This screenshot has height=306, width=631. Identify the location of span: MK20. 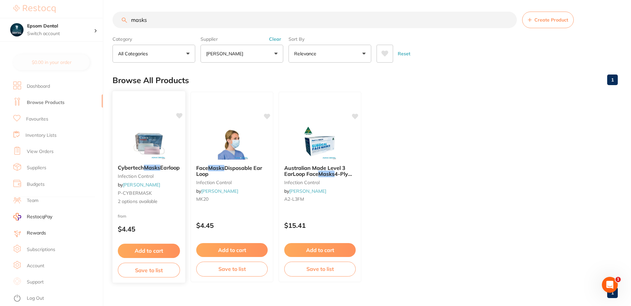
(202, 199).